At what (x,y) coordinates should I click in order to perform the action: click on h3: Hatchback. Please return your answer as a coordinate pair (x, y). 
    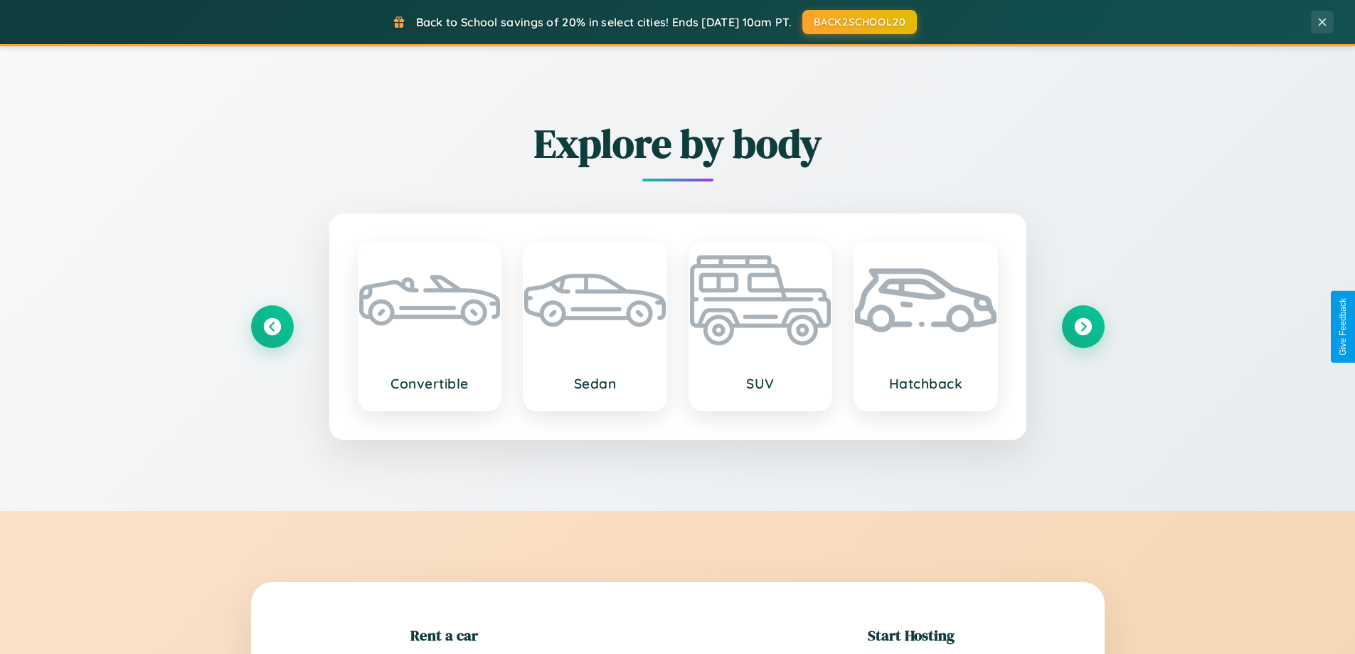
    Looking at the image, I should click on (926, 384).